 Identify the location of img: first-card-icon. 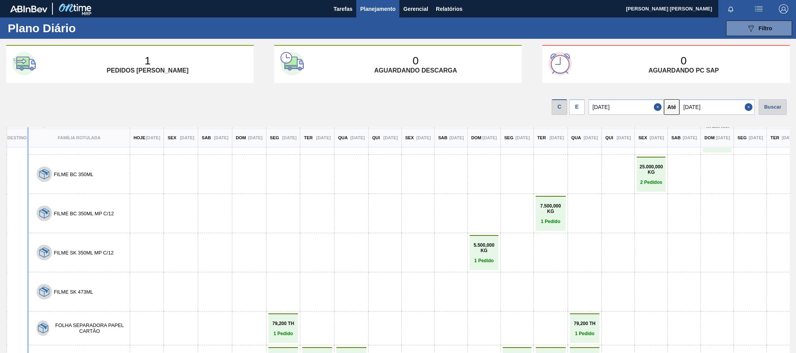
(24, 64).